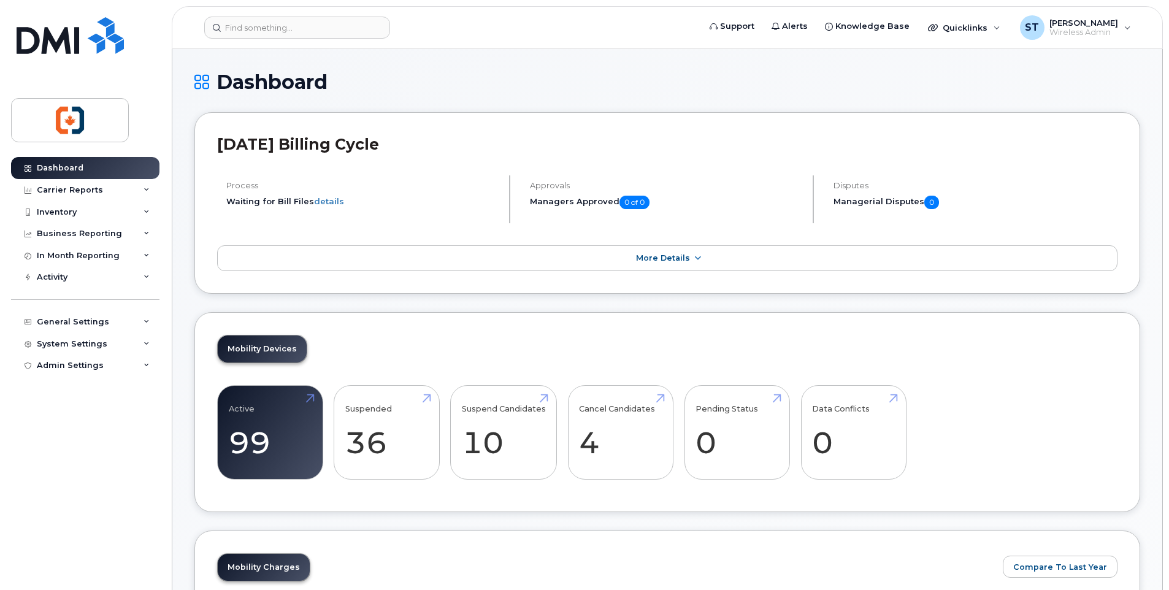 This screenshot has width=1169, height=590. What do you see at coordinates (666, 185) in the screenshot?
I see `h4: Approvals` at bounding box center [666, 185].